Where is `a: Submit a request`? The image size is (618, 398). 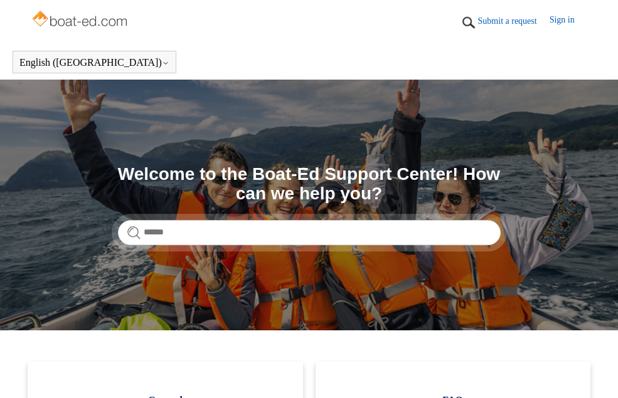 a: Submit a request is located at coordinates (514, 21).